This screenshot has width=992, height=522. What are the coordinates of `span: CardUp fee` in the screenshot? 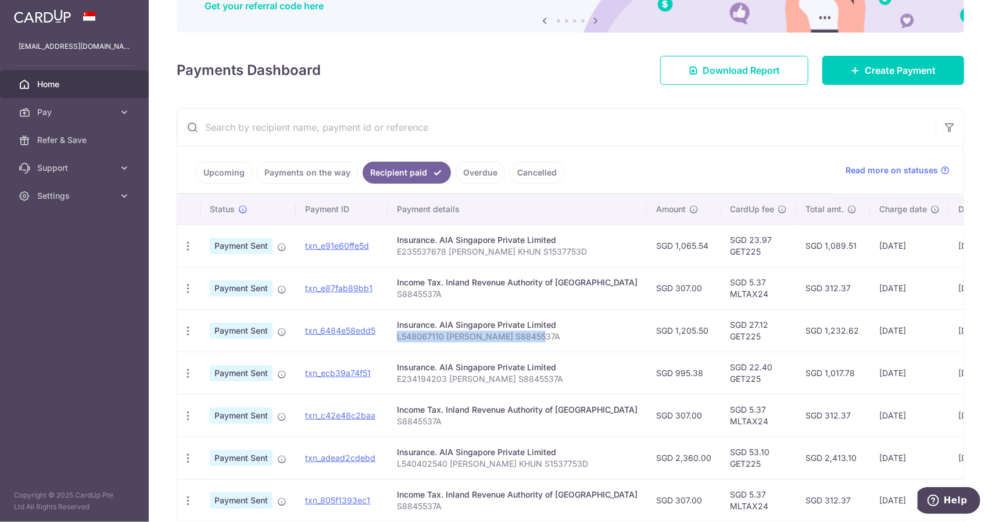 It's located at (752, 209).